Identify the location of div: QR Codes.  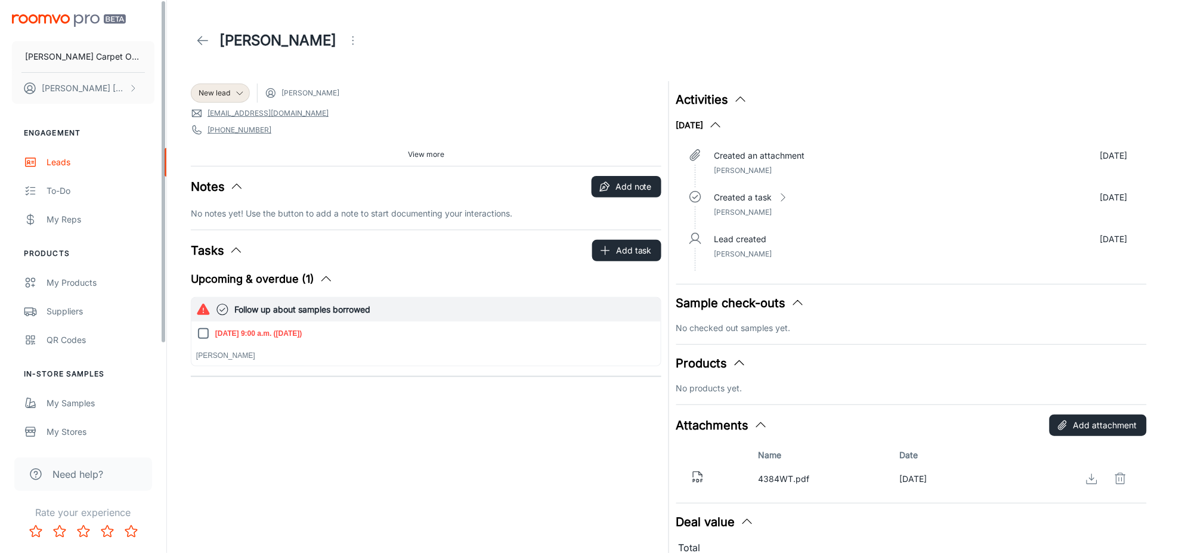
(100, 340).